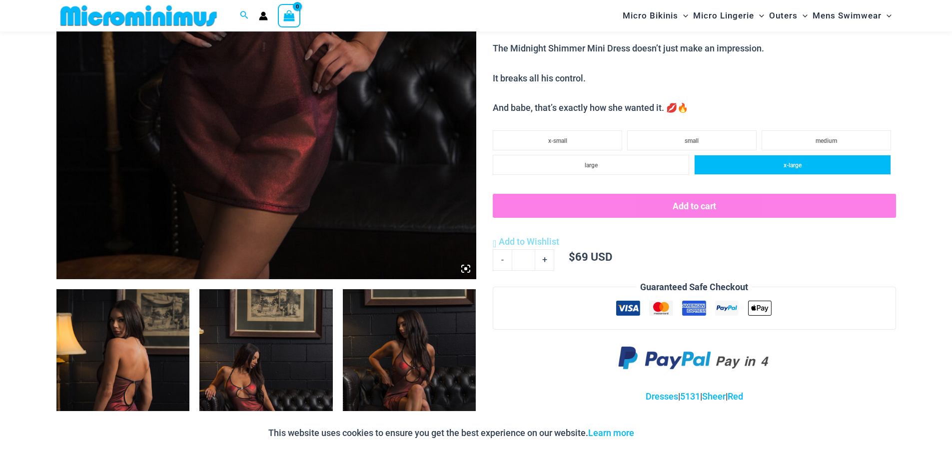 The width and height of the screenshot is (952, 455). What do you see at coordinates (557, 140) in the screenshot?
I see `li: x-small` at bounding box center [557, 140].